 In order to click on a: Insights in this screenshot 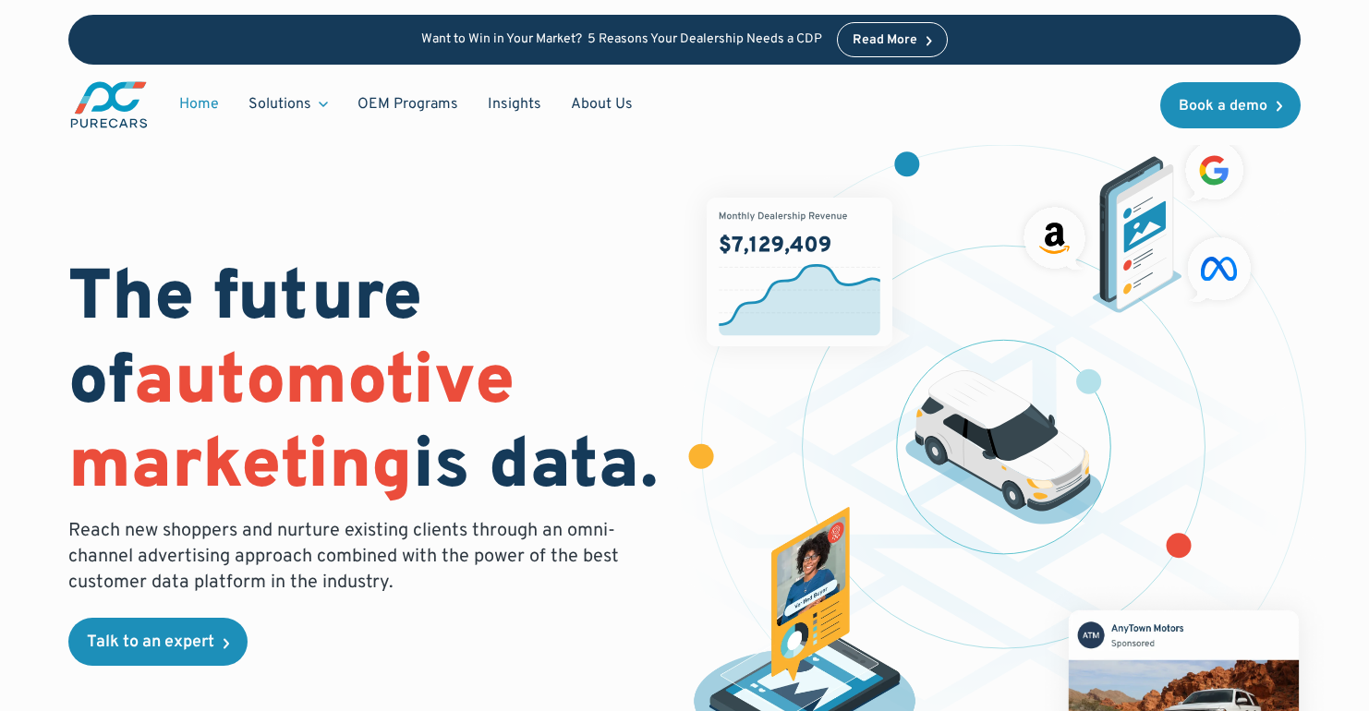, I will do `click(514, 104)`.